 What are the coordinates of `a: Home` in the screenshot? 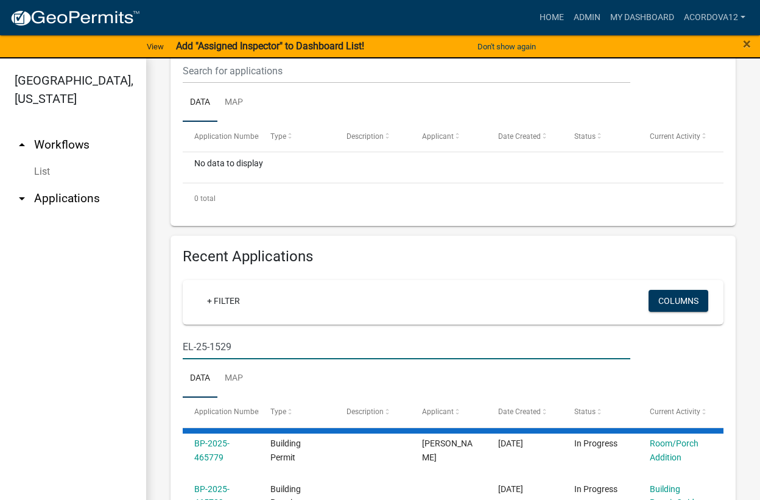 It's located at (552, 18).